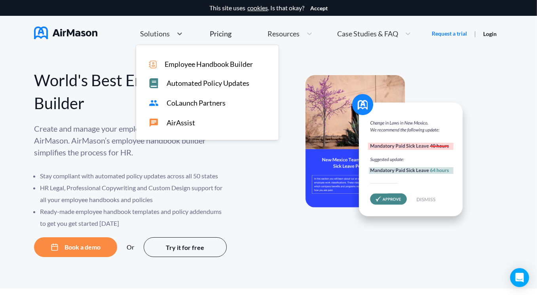 This screenshot has width=537, height=295. What do you see at coordinates (208, 83) in the screenshot?
I see `span: Automated Policy Updates` at bounding box center [208, 83].